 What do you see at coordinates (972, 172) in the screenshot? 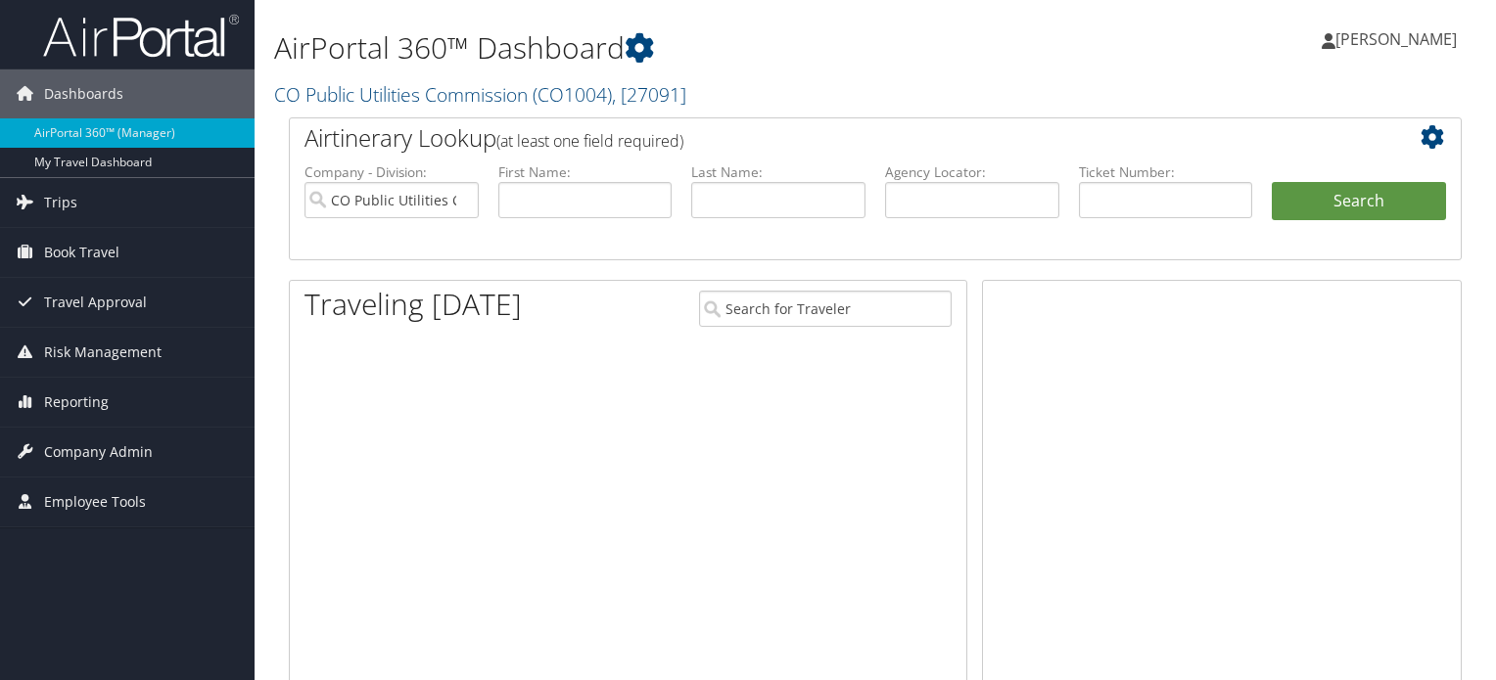
I see `label: Agency Locator:` at bounding box center [972, 172].